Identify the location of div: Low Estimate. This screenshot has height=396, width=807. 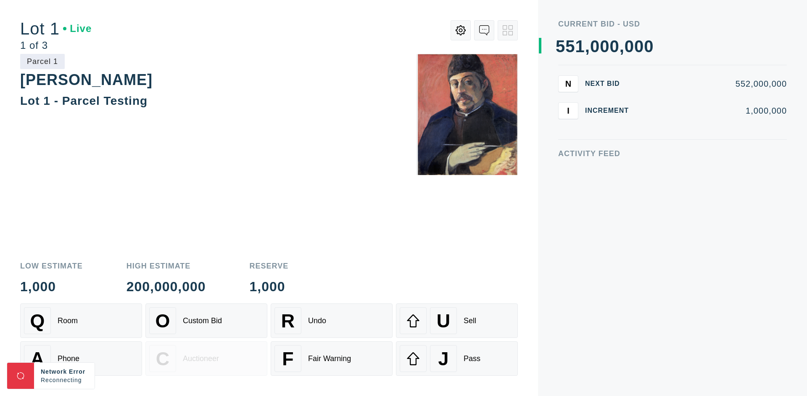
(51, 266).